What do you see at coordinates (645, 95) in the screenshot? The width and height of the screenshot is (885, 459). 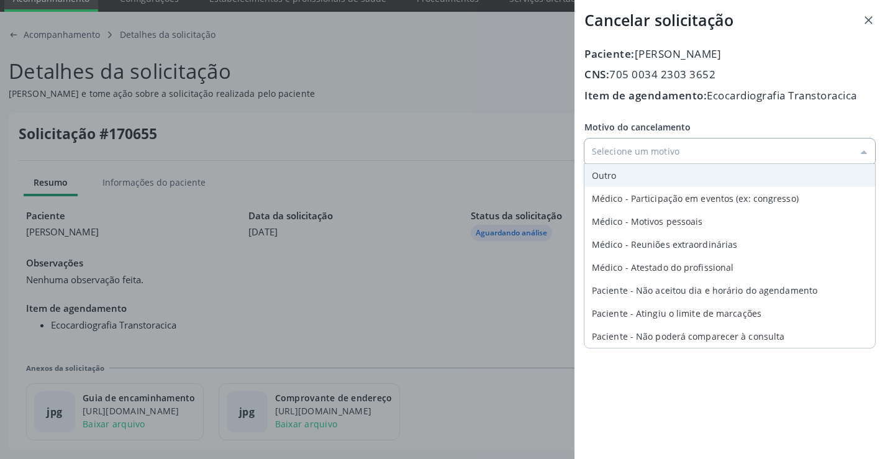 I see `span: Item de agendamento:` at bounding box center [645, 95].